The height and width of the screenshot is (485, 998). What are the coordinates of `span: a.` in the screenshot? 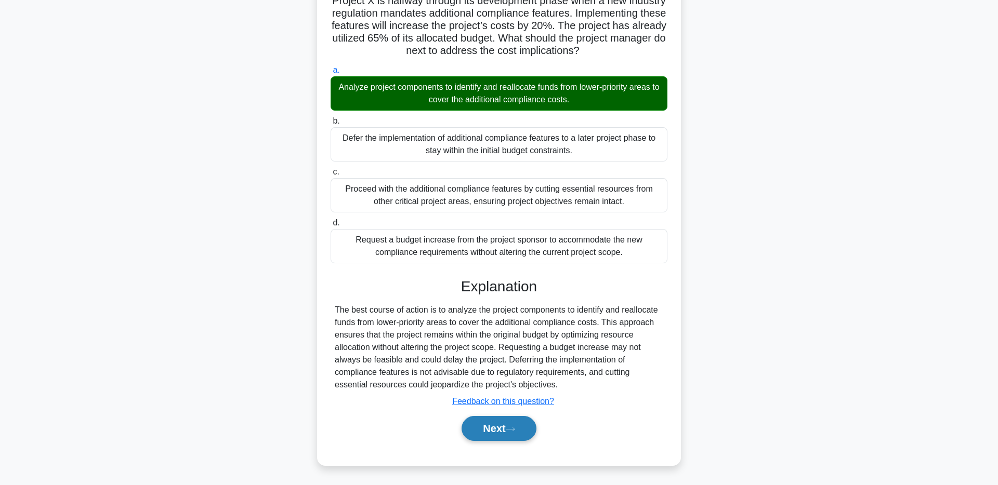 It's located at (336, 70).